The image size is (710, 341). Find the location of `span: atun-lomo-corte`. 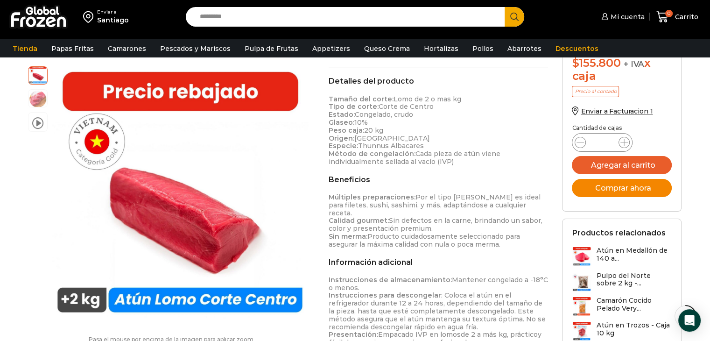

span: atun-lomo-corte is located at coordinates (38, 99).